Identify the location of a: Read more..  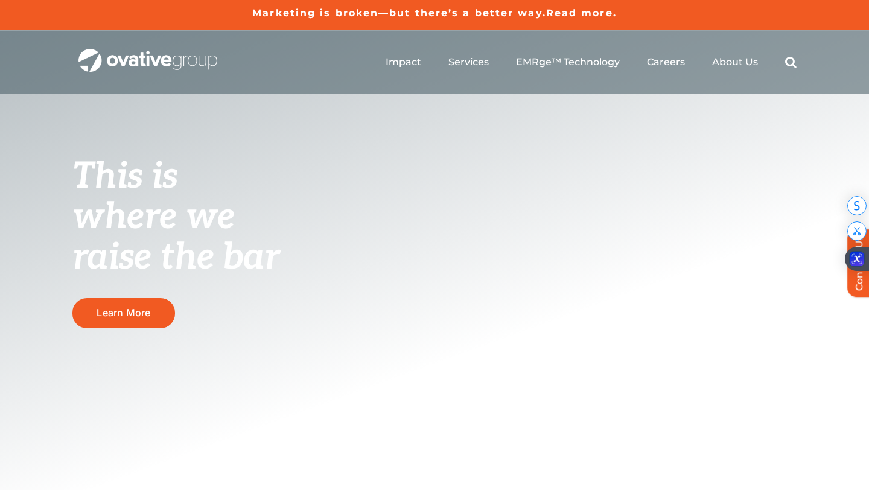
(581, 13).